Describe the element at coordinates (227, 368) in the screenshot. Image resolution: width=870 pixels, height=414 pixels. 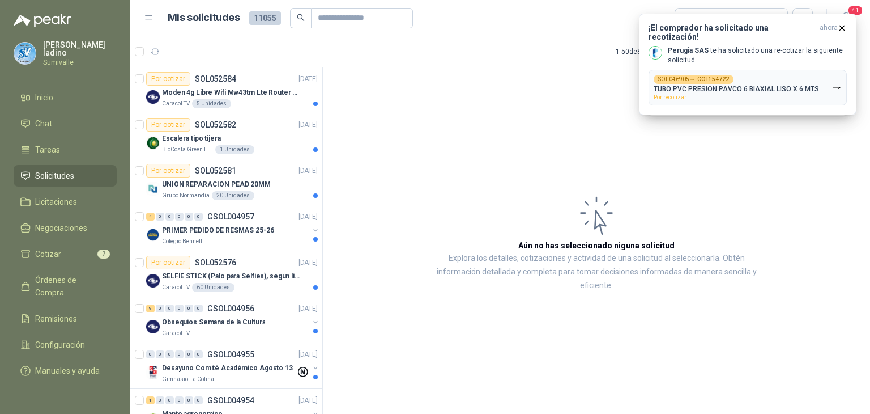
I see `p: Desayuno Comité Académico Agosto 13` at that location.